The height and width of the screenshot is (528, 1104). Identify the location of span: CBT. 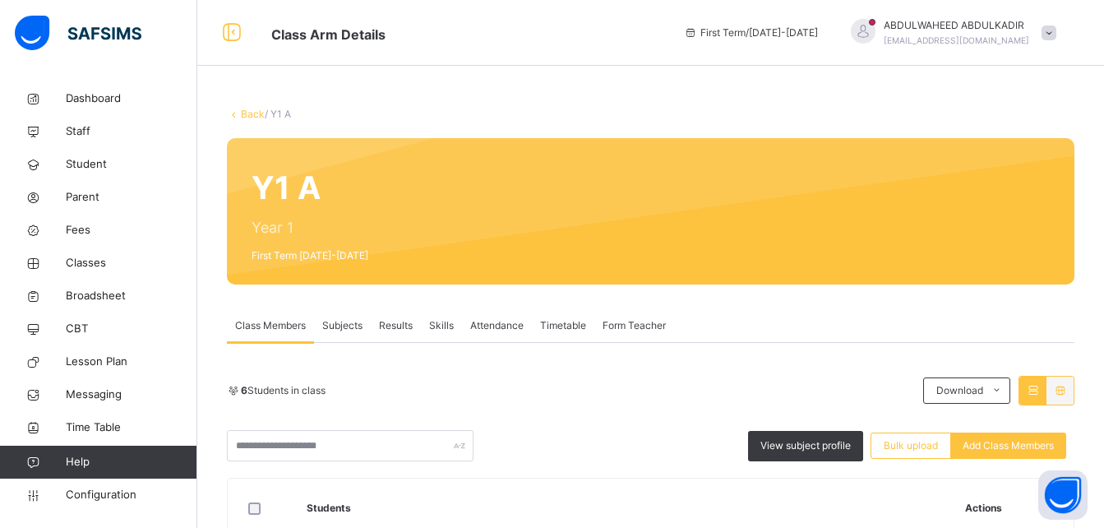
(131, 329).